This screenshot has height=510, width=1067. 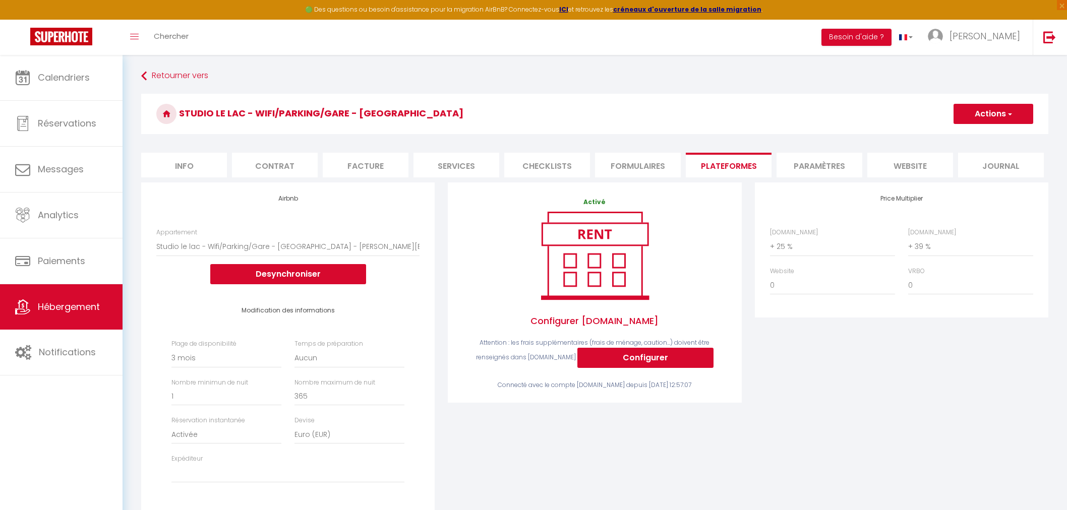 What do you see at coordinates (58, 215) in the screenshot?
I see `span: Analytics` at bounding box center [58, 215].